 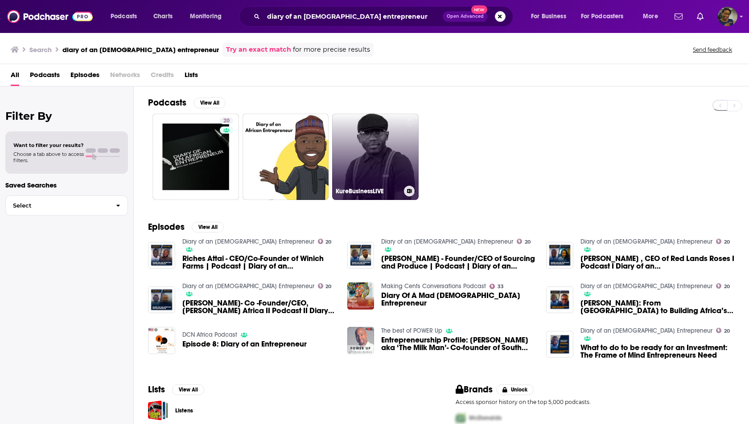 What do you see at coordinates (500, 287) in the screenshot?
I see `span: 33` at bounding box center [500, 287].